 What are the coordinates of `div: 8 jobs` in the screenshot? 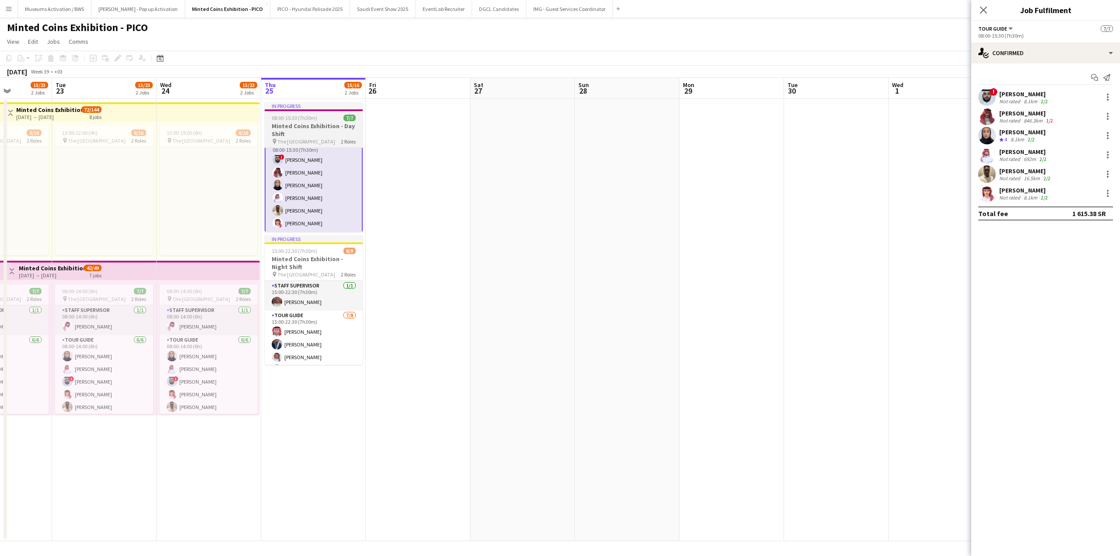 It's located at (95, 116).